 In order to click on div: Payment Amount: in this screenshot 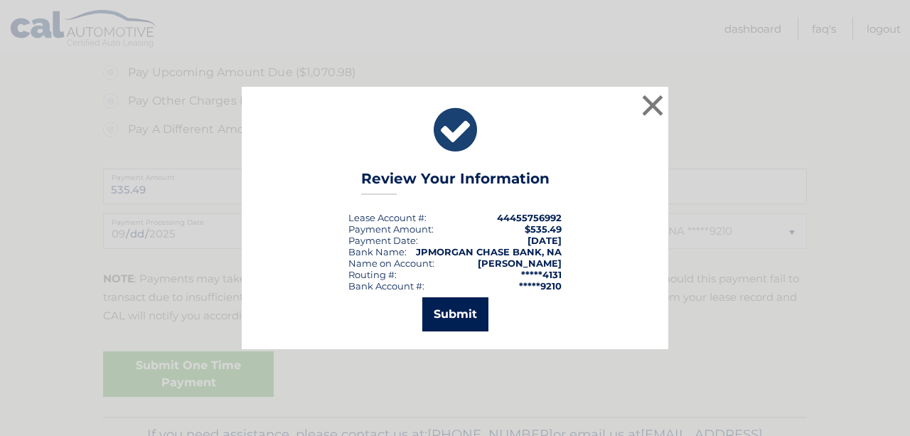, I will do `click(391, 229)`.